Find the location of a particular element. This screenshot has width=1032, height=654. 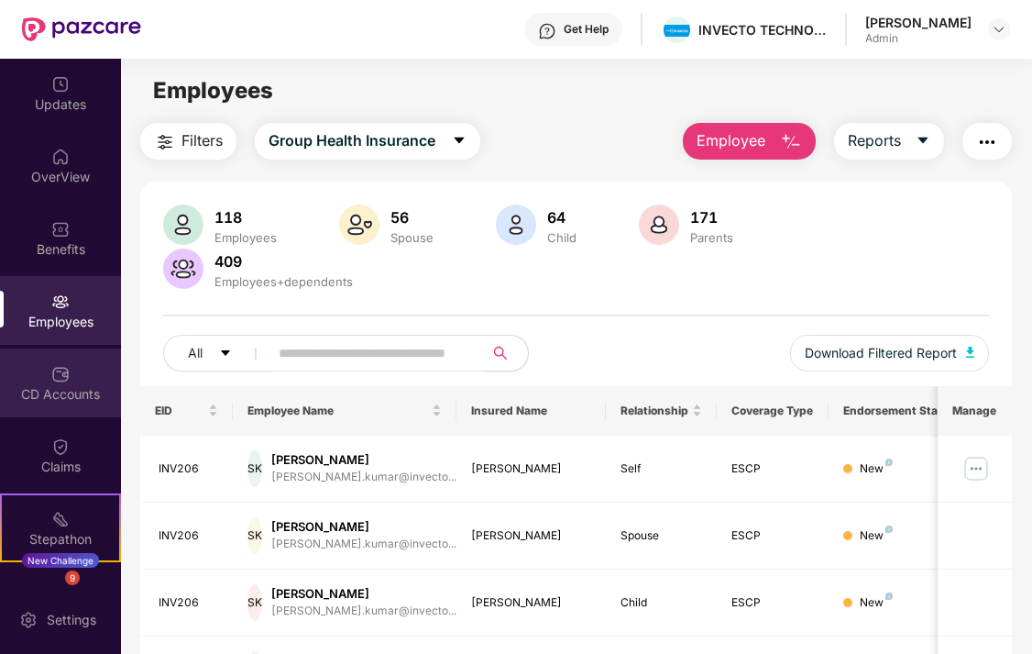

img: New Pazcare Logo is located at coordinates (82, 29).